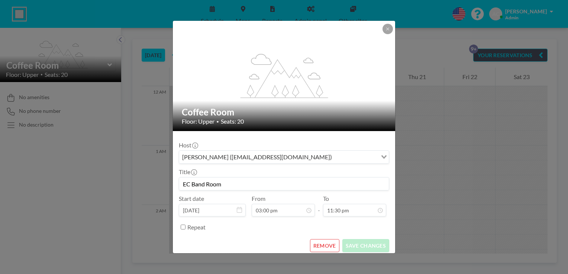 The height and width of the screenshot is (274, 568). What do you see at coordinates (284, 157) in the screenshot?
I see `div: Search for option` at bounding box center [284, 157].